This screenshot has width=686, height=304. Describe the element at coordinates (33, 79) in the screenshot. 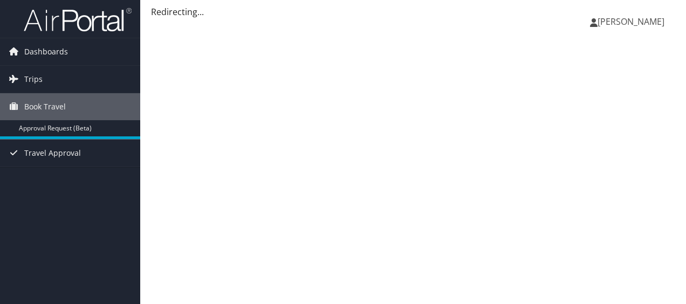

I see `span: Trips` at that location.